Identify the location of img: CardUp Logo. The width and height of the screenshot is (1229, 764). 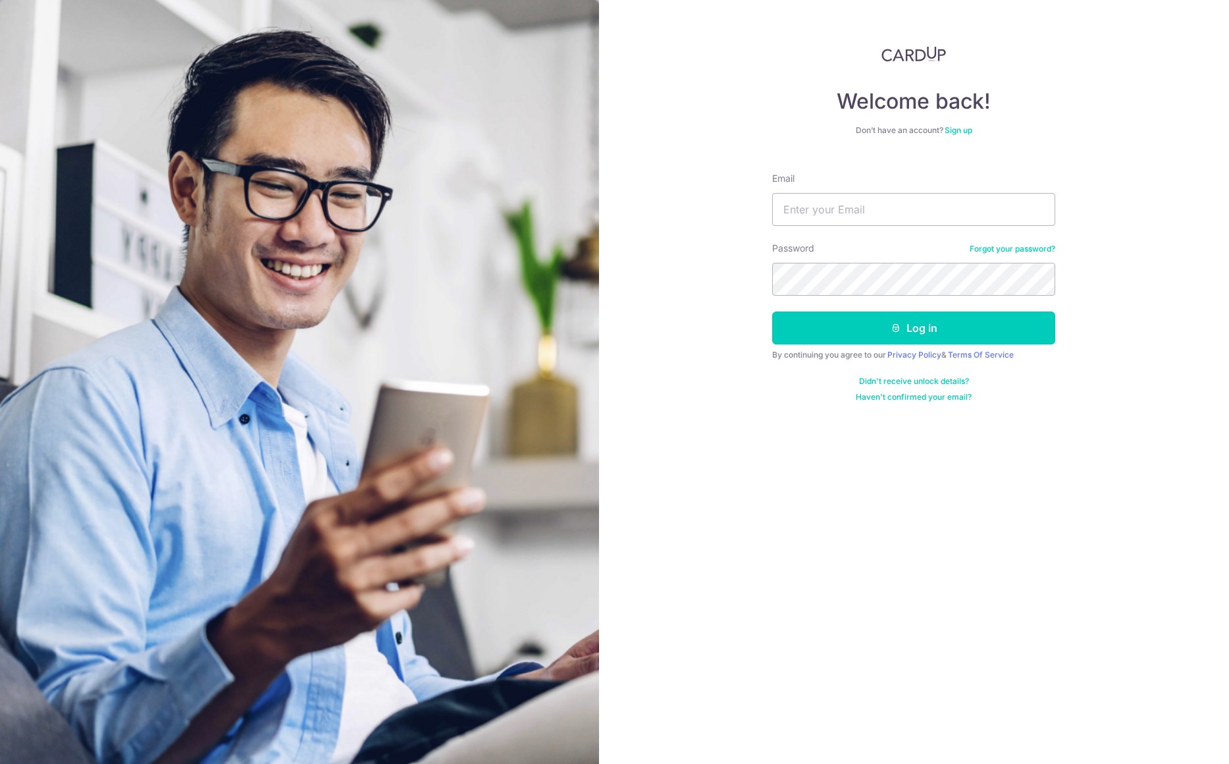
(914, 54).